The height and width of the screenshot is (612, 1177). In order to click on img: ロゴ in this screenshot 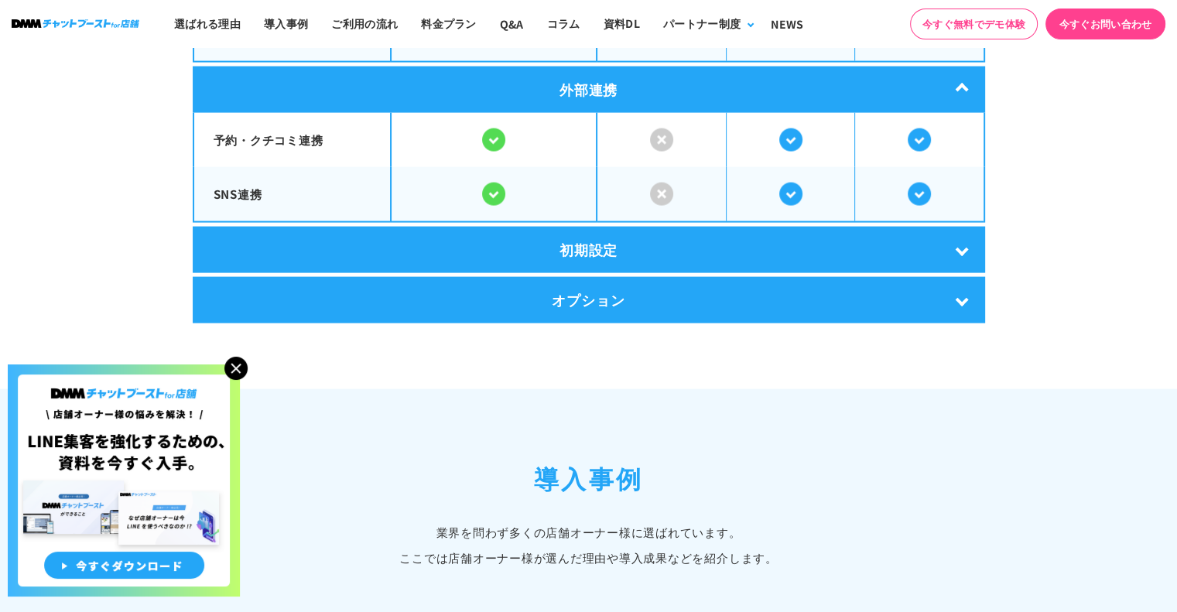, I will do `click(75, 23)`.